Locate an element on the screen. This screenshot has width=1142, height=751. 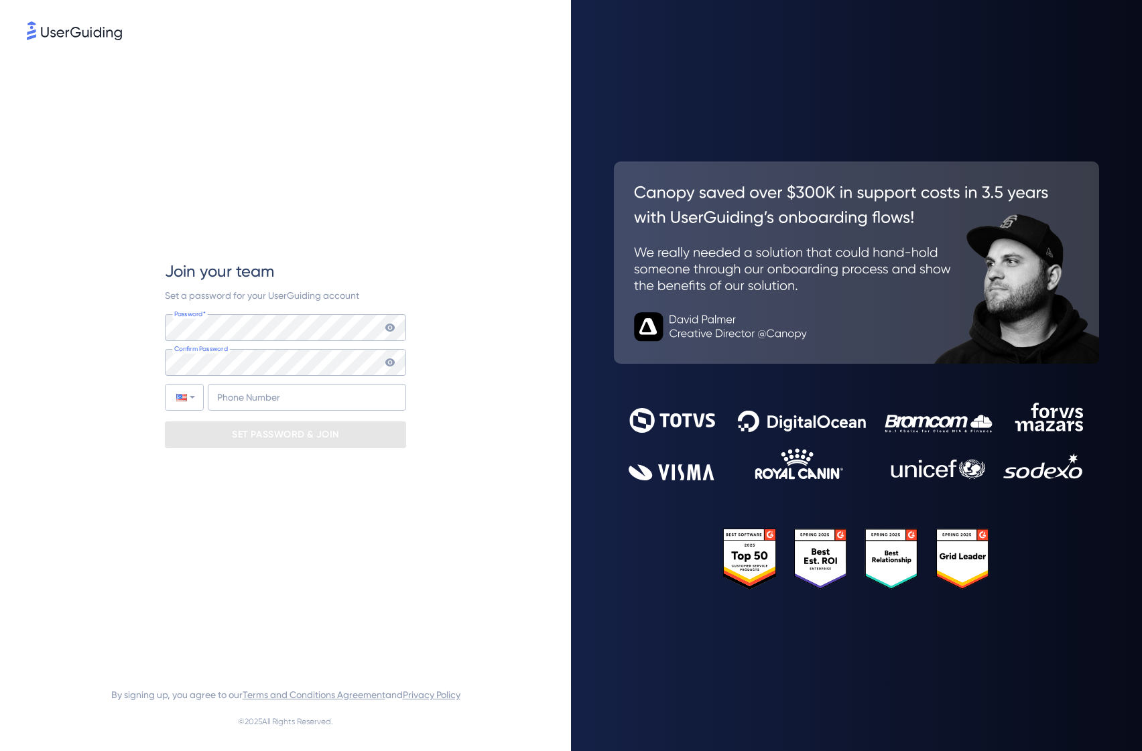
span: By signing up, you agree to our and is located at coordinates (285, 695).